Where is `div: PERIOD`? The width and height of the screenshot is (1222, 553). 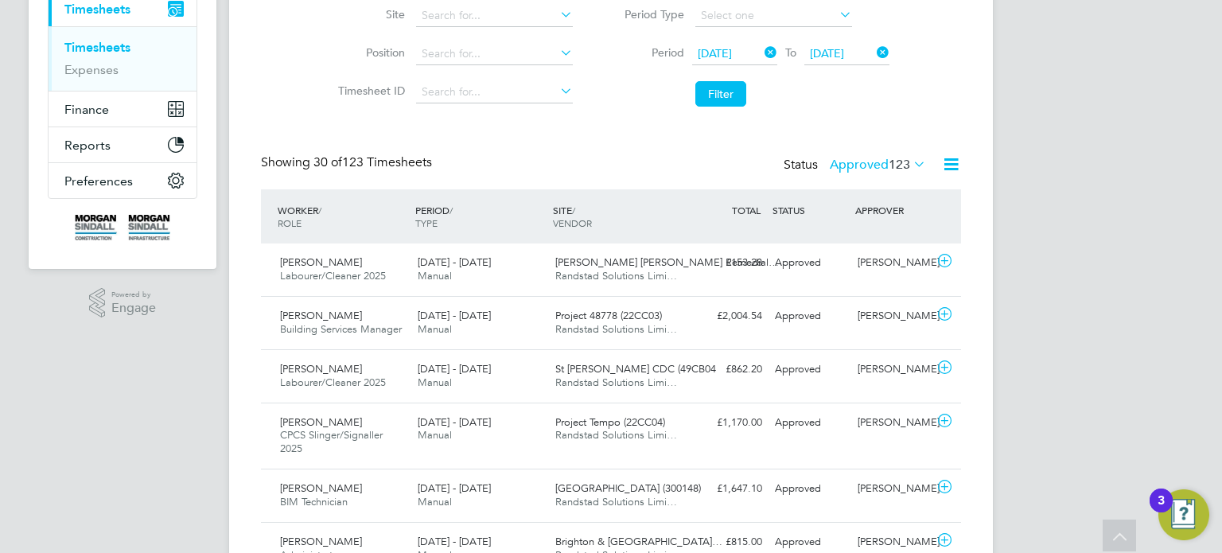
div: PERIOD is located at coordinates (480, 216).